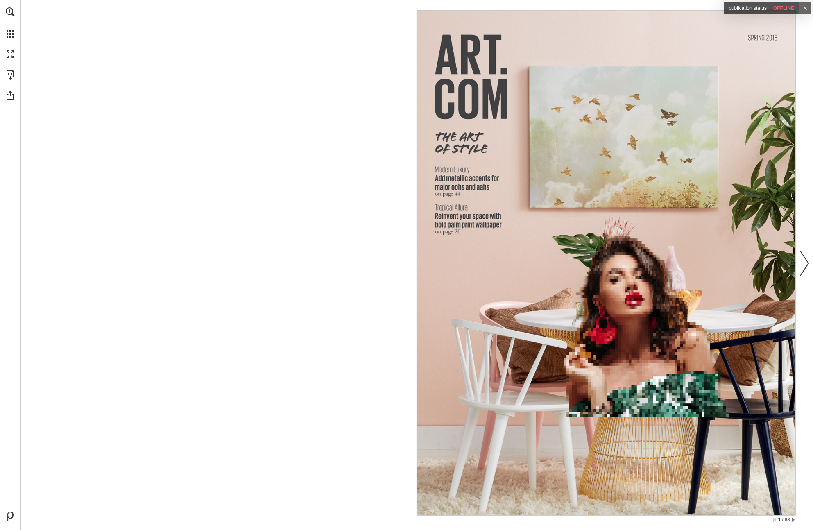 The image size is (813, 530). I want to click on div: offline, so click(761, 8).